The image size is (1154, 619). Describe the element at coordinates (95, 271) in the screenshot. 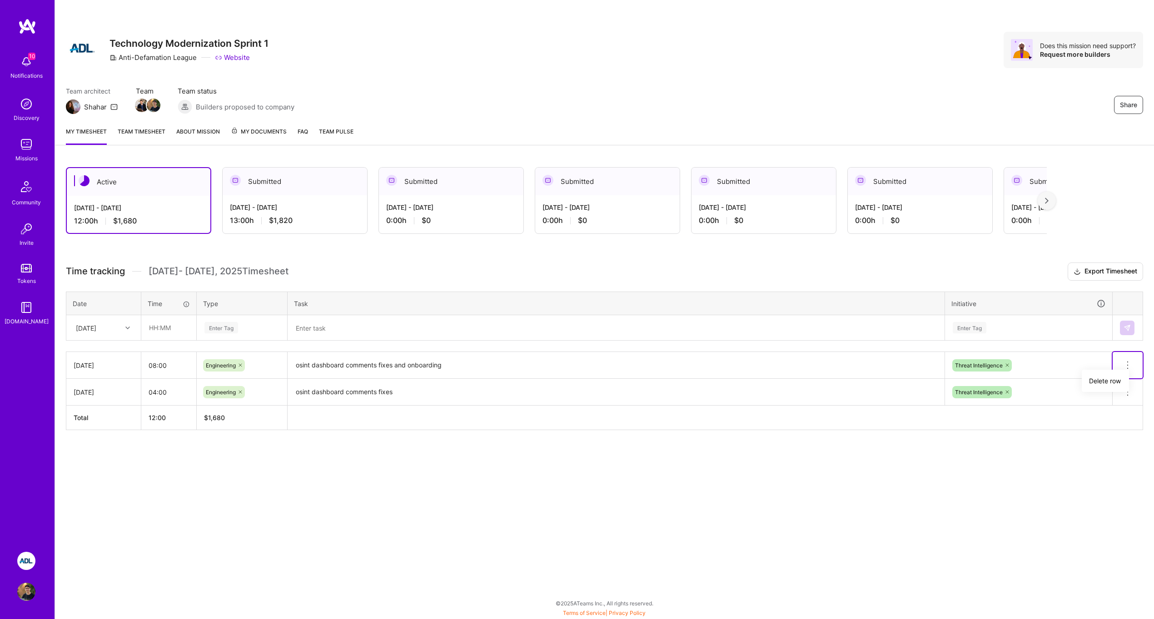

I see `span: Time tracking` at that location.